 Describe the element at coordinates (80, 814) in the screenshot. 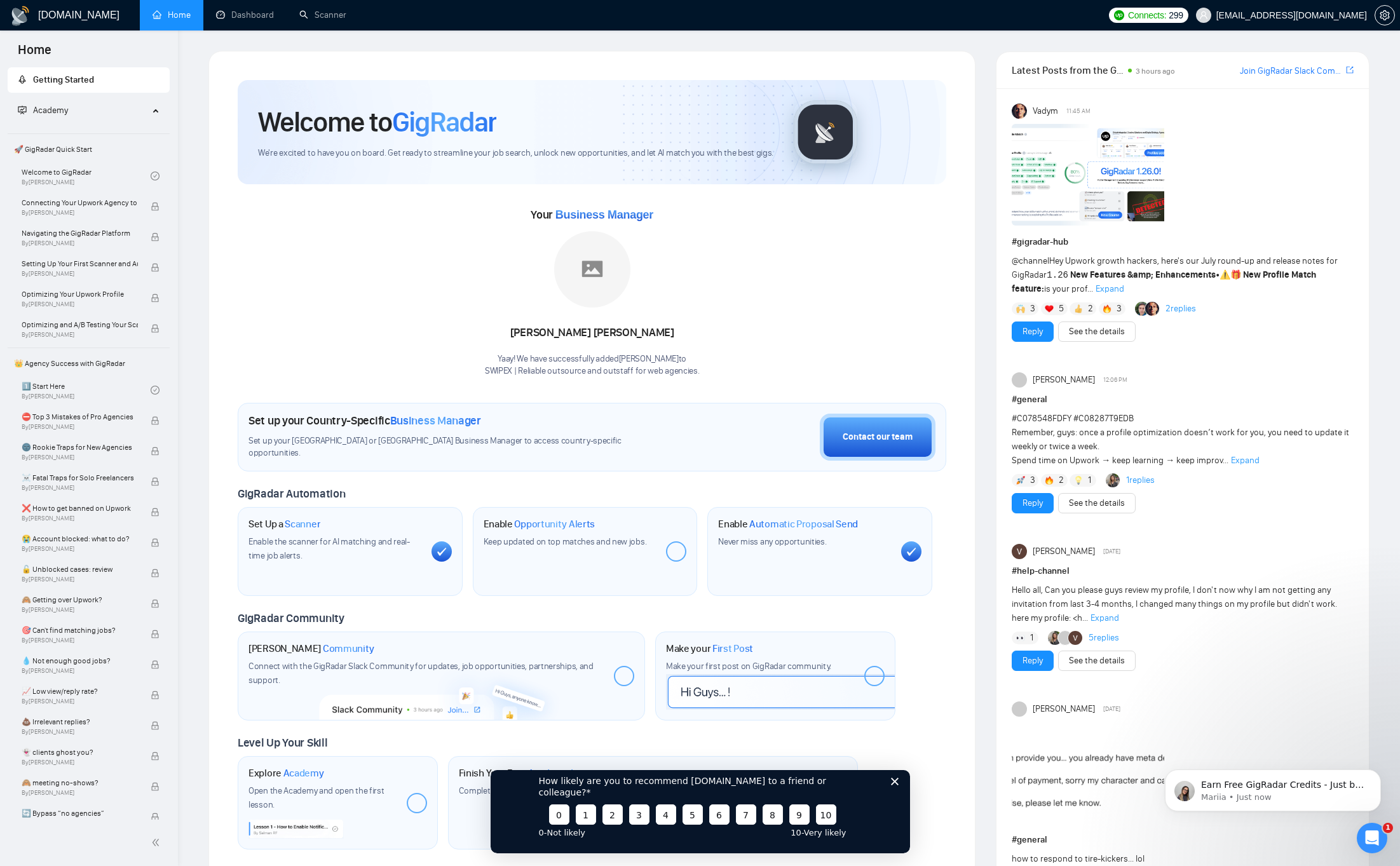

I see `span: 🔄 Bypass “no agencies”` at that location.